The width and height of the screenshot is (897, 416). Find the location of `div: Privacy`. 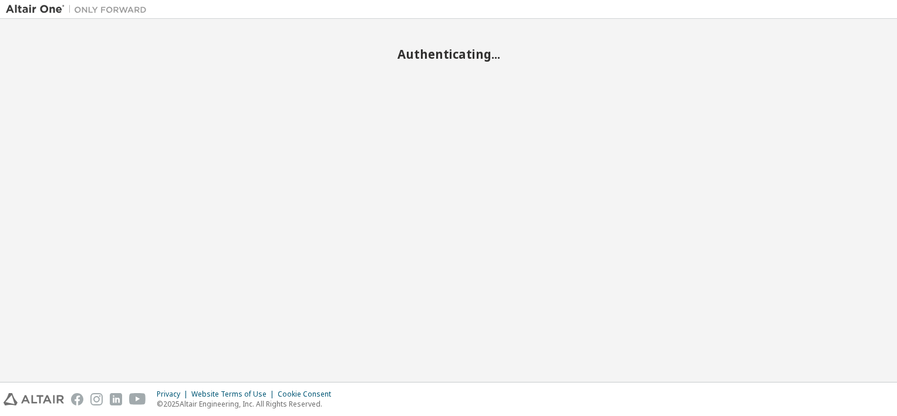

div: Privacy is located at coordinates (174, 394).